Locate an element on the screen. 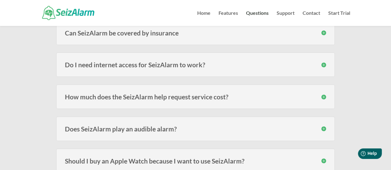 This screenshot has width=391, height=170. h3: Can SeizAlarm be covered by insurance is located at coordinates (195, 33).